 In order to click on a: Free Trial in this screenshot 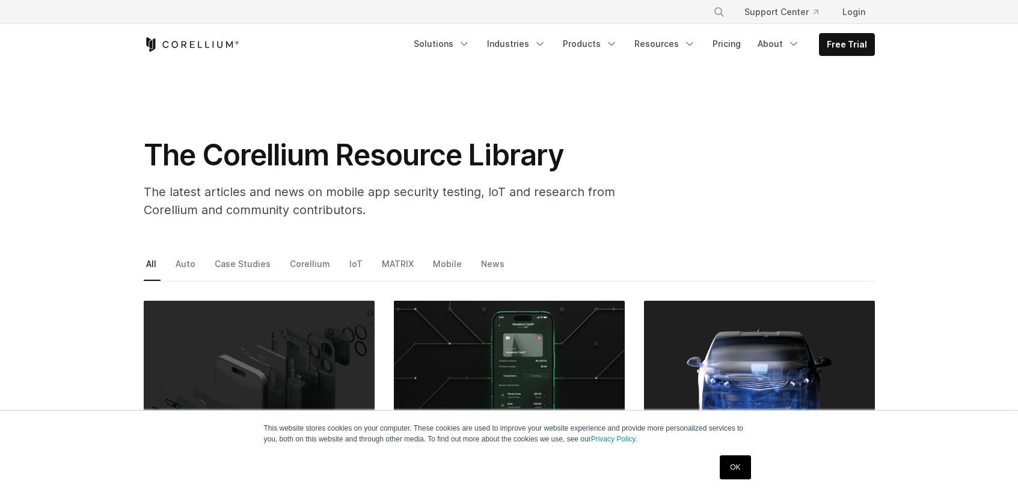, I will do `click(847, 45)`.